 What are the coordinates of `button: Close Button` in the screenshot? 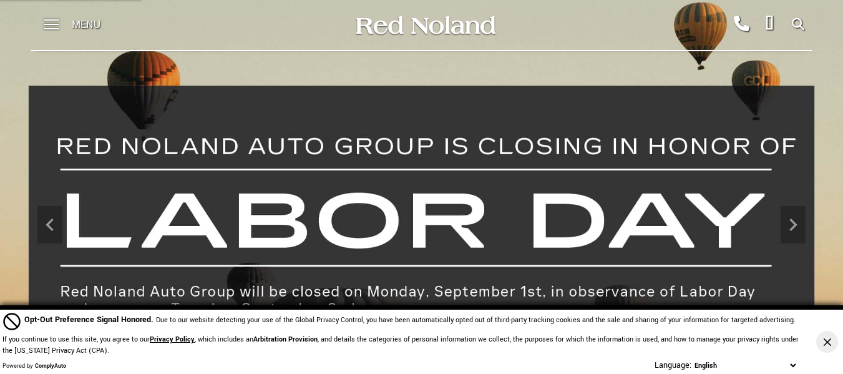 It's located at (827, 341).